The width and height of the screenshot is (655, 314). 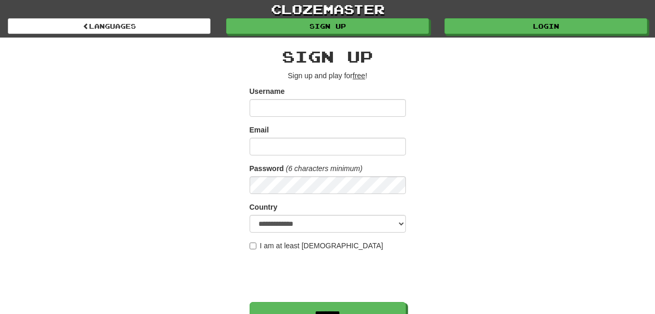 What do you see at coordinates (328, 56) in the screenshot?
I see `h2: Sign up` at bounding box center [328, 56].